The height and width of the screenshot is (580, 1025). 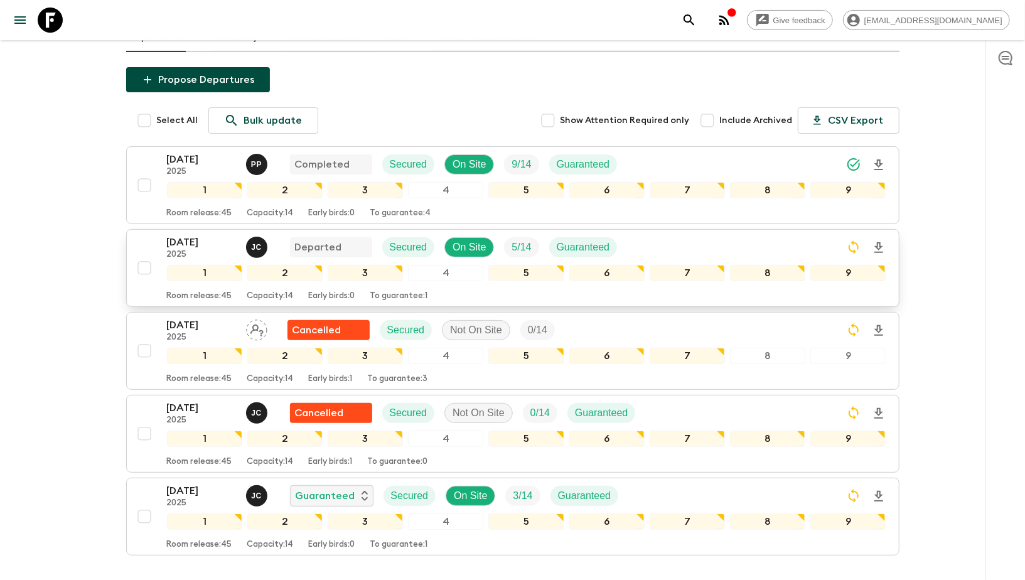 I want to click on span: Give feedback, so click(x=799, y=20).